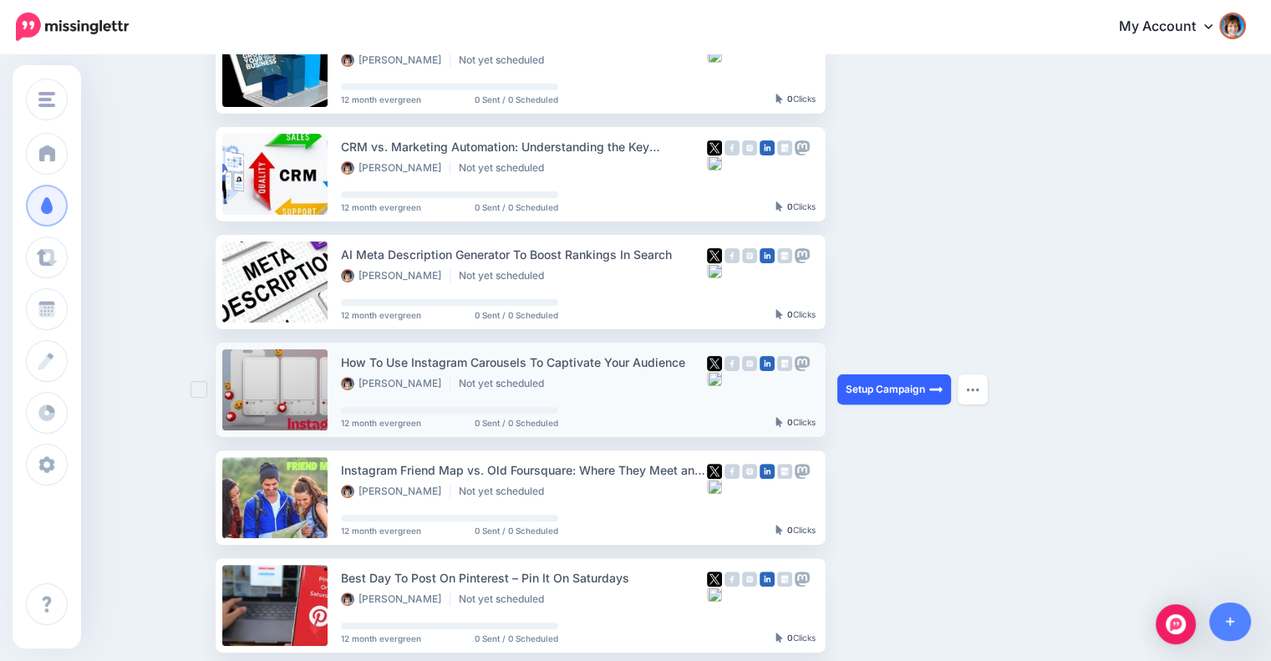 The height and width of the screenshot is (661, 1271). Describe the element at coordinates (524, 146) in the screenshot. I see `div: CRM vs. Marketing Automation: Understanding the Key Differences` at that location.